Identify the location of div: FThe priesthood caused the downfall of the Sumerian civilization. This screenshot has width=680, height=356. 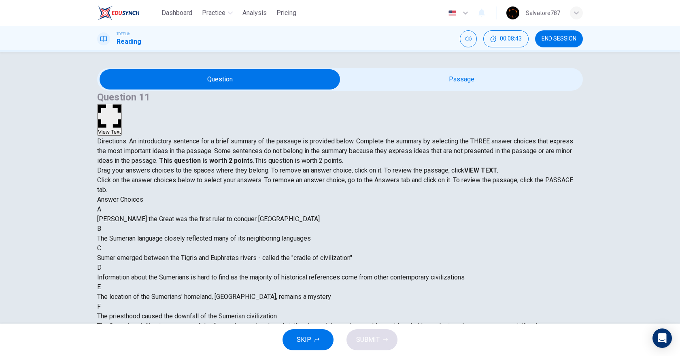
(340, 311).